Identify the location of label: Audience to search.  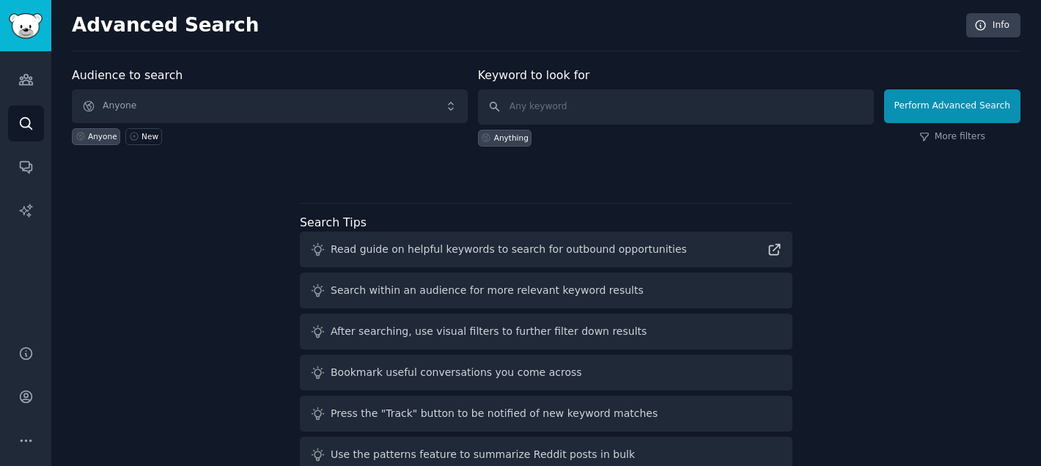
(127, 75).